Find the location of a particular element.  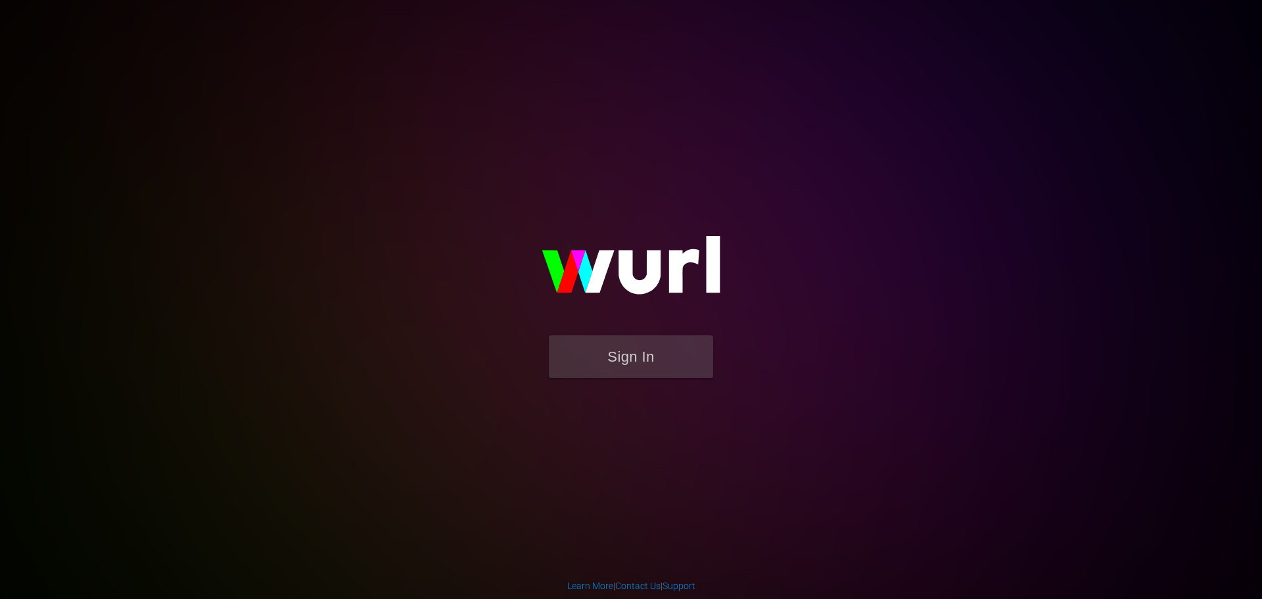

a: Support is located at coordinates (679, 586).